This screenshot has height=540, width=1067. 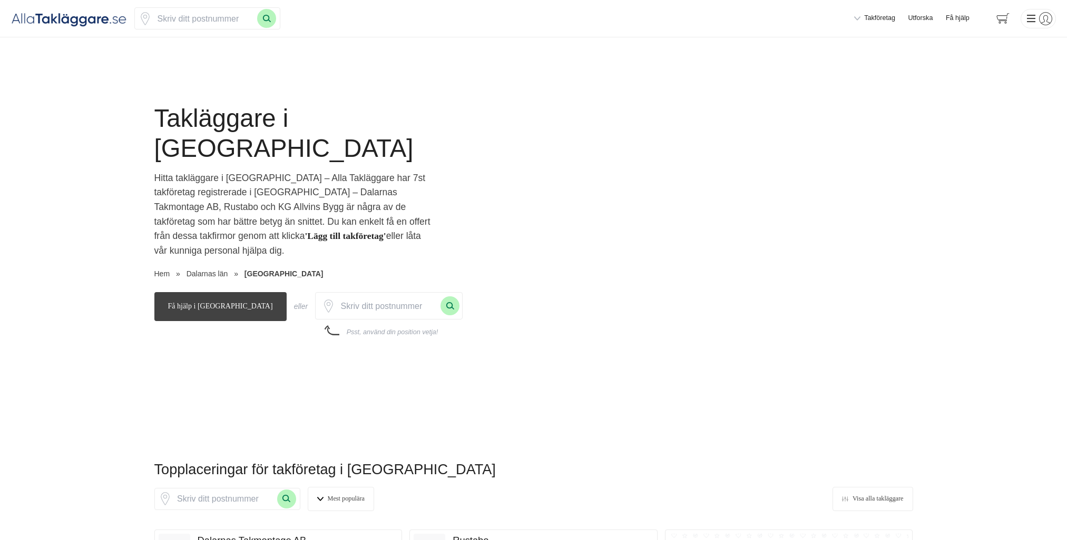 What do you see at coordinates (345, 236) in the screenshot?
I see `strong: 'Lägg till takföretag'` at bounding box center [345, 236].